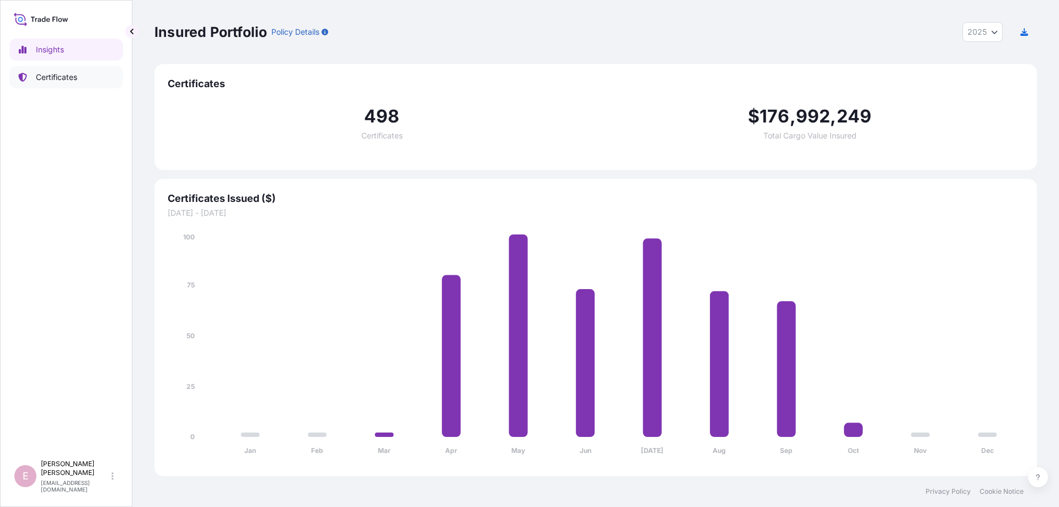  What do you see at coordinates (921, 450) in the screenshot?
I see `tspan: Nov` at bounding box center [921, 450].